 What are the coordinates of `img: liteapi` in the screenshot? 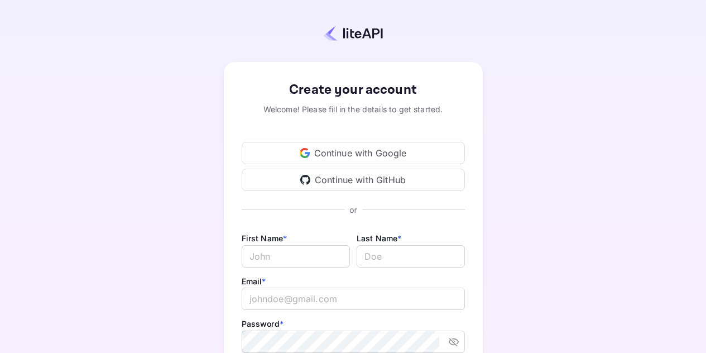 It's located at (353, 33).